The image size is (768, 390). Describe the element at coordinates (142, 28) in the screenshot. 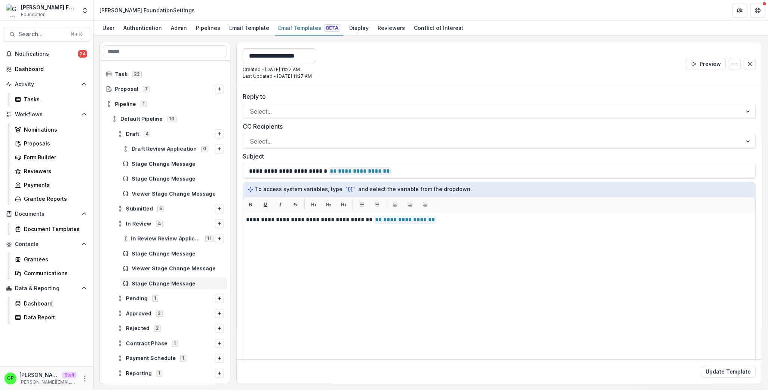

I see `a: Authentication` at that location.